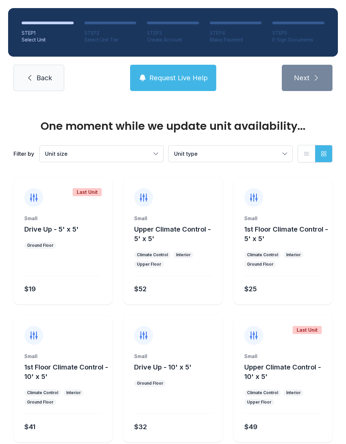 Image resolution: width=346 pixels, height=444 pixels. What do you see at coordinates (30, 289) in the screenshot?
I see `div: $19` at bounding box center [30, 289].